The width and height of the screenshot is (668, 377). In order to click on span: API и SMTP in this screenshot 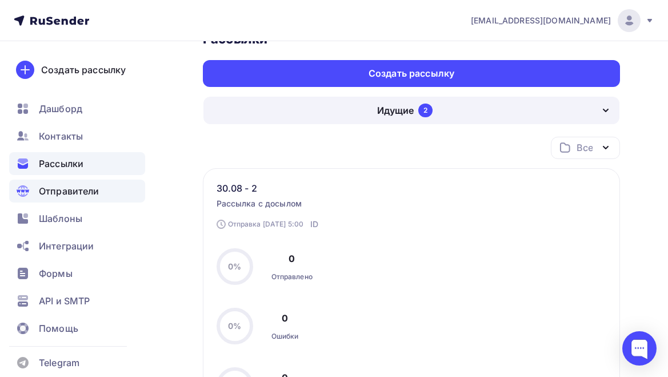, I will do `click(64, 301)`.